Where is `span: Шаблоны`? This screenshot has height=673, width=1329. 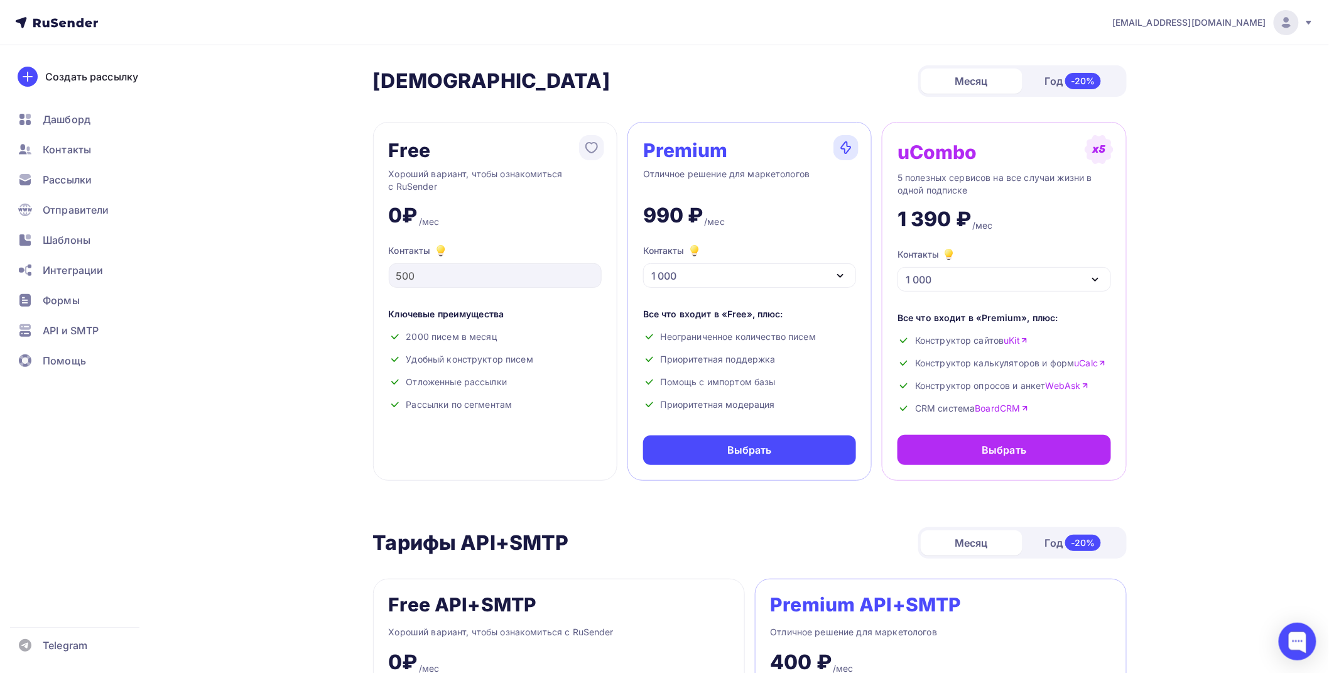
span: Шаблоны is located at coordinates (67, 240).